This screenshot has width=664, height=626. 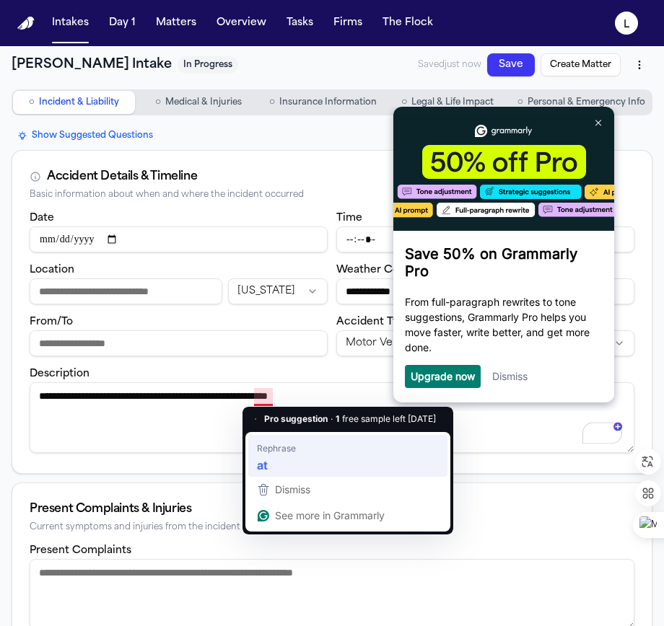 What do you see at coordinates (178, 344) in the screenshot?
I see `input: From/To destination` at bounding box center [178, 344].